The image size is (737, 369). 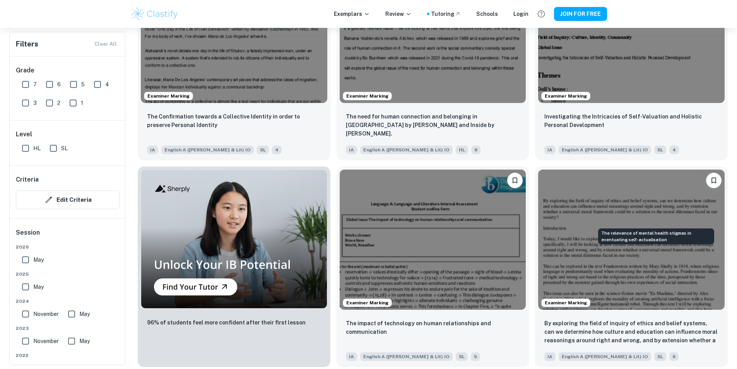 What do you see at coordinates (446, 14) in the screenshot?
I see `a: Tutoring` at bounding box center [446, 14].